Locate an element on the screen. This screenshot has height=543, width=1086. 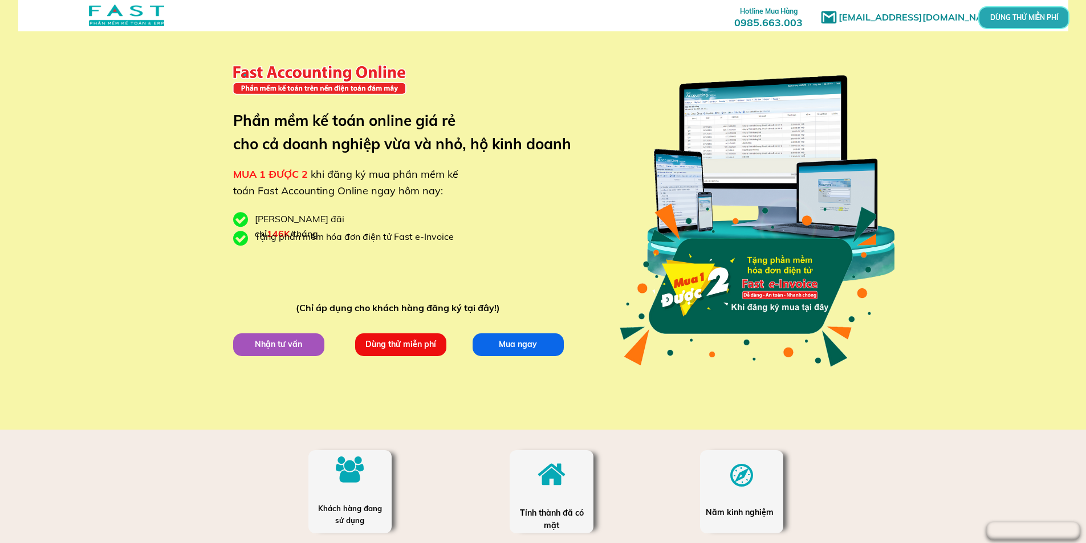
span: Hotline Mua Hàng is located at coordinates (768, 11).